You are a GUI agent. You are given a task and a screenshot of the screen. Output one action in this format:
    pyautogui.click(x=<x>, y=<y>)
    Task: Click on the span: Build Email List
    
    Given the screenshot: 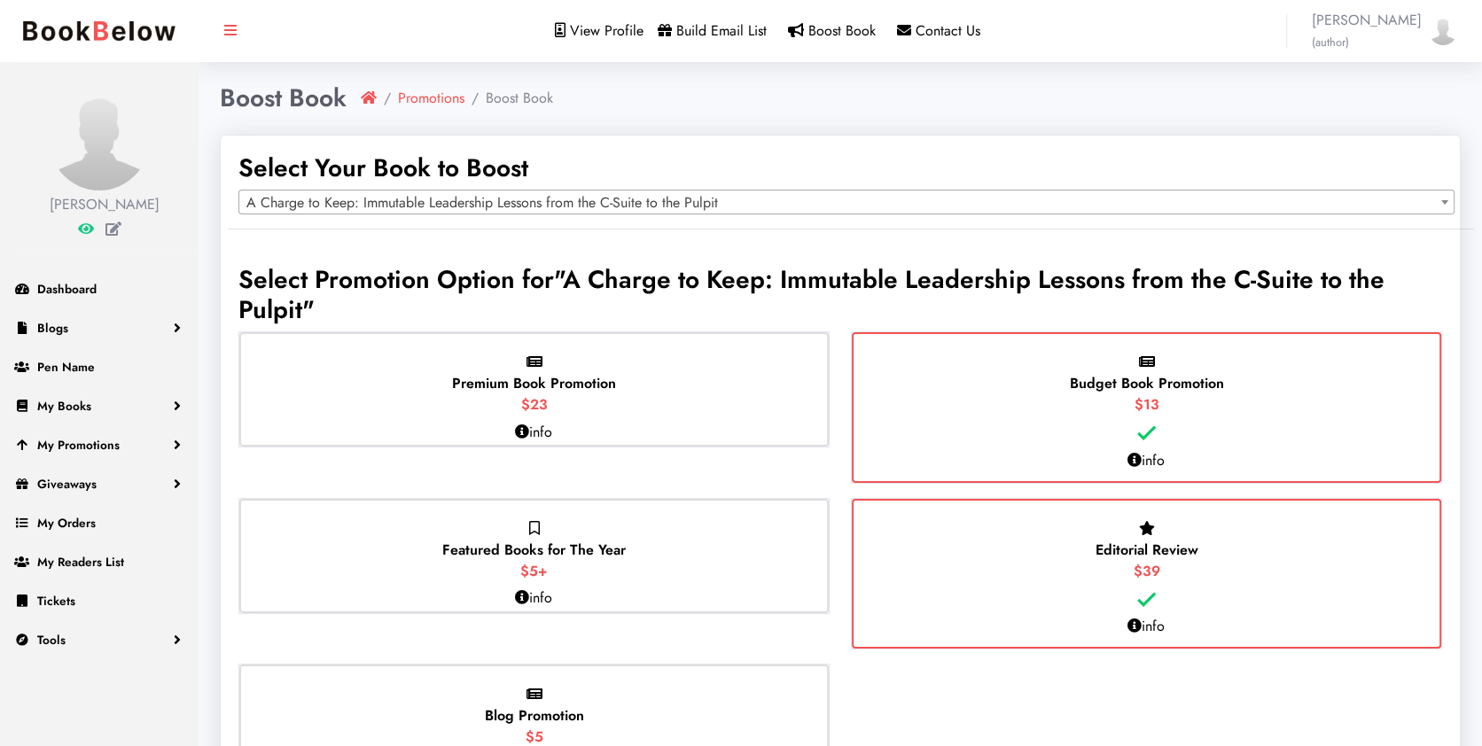 What is the action you would take?
    pyautogui.click(x=722, y=30)
    